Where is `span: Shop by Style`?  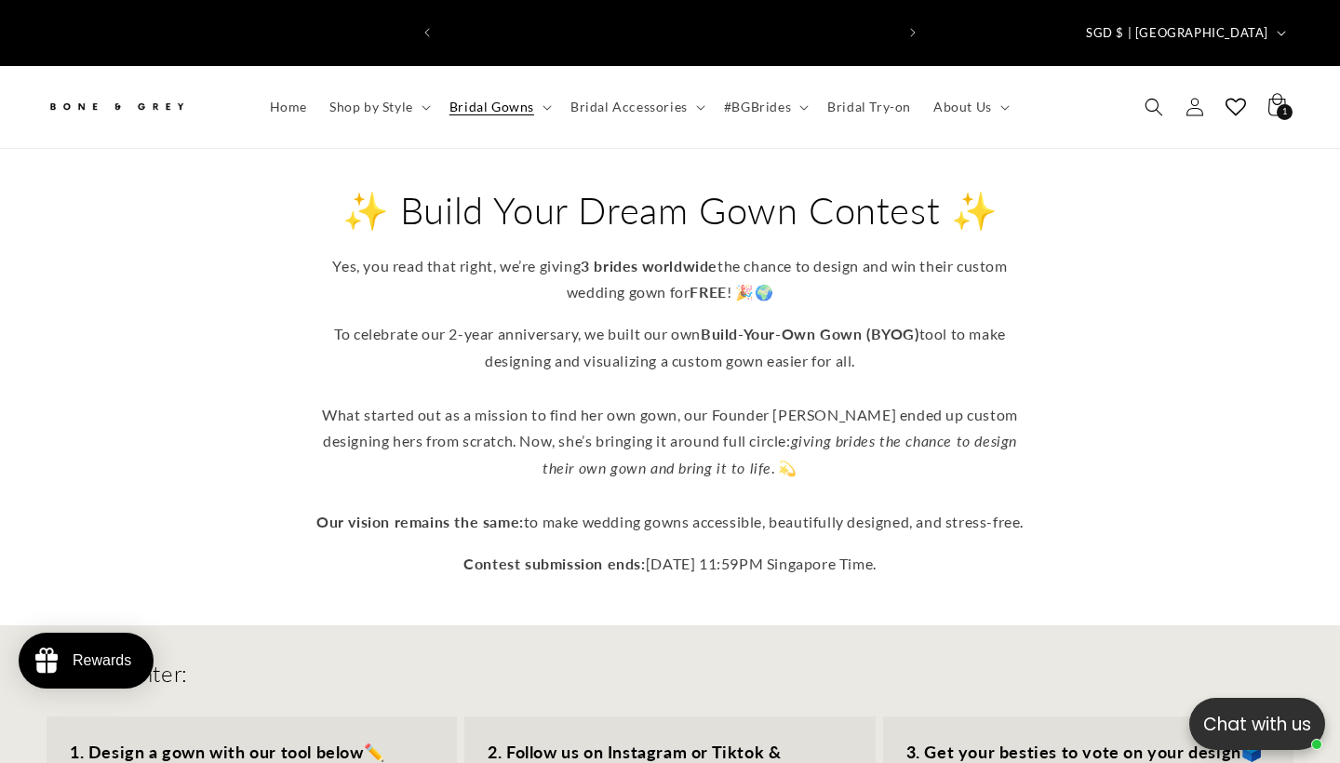 span: Shop by Style is located at coordinates (371, 107).